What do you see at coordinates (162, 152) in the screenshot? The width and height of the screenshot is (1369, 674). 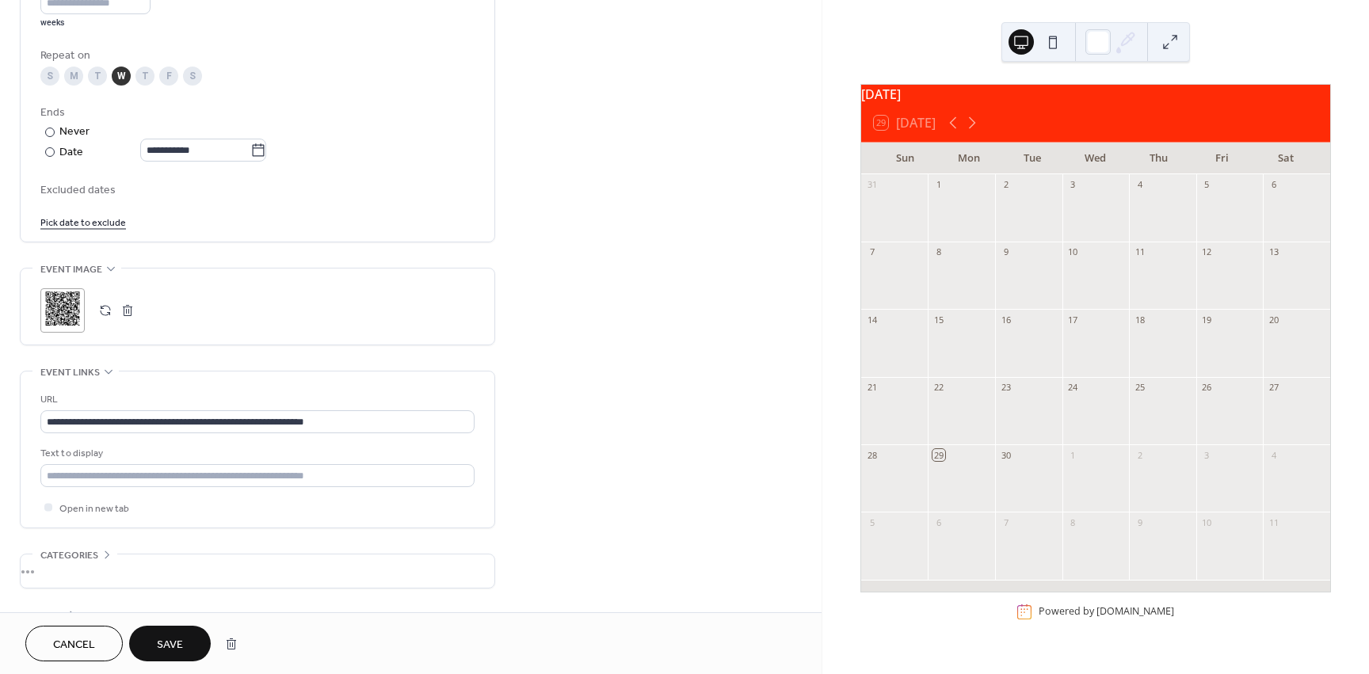 I see `div: Date` at bounding box center [162, 152].